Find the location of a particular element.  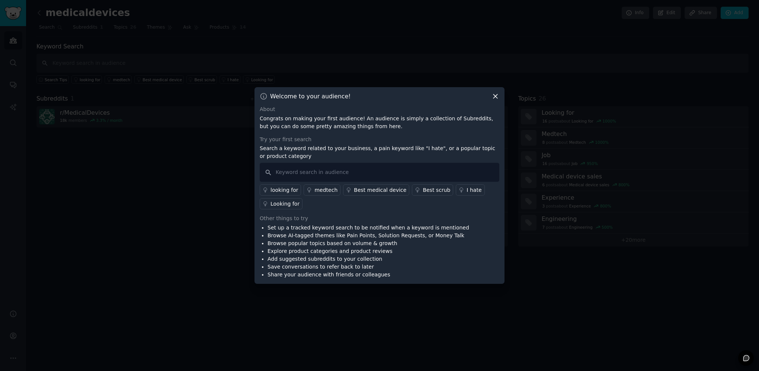

li: Share your audience with friends or colleagues is located at coordinates (368, 274).